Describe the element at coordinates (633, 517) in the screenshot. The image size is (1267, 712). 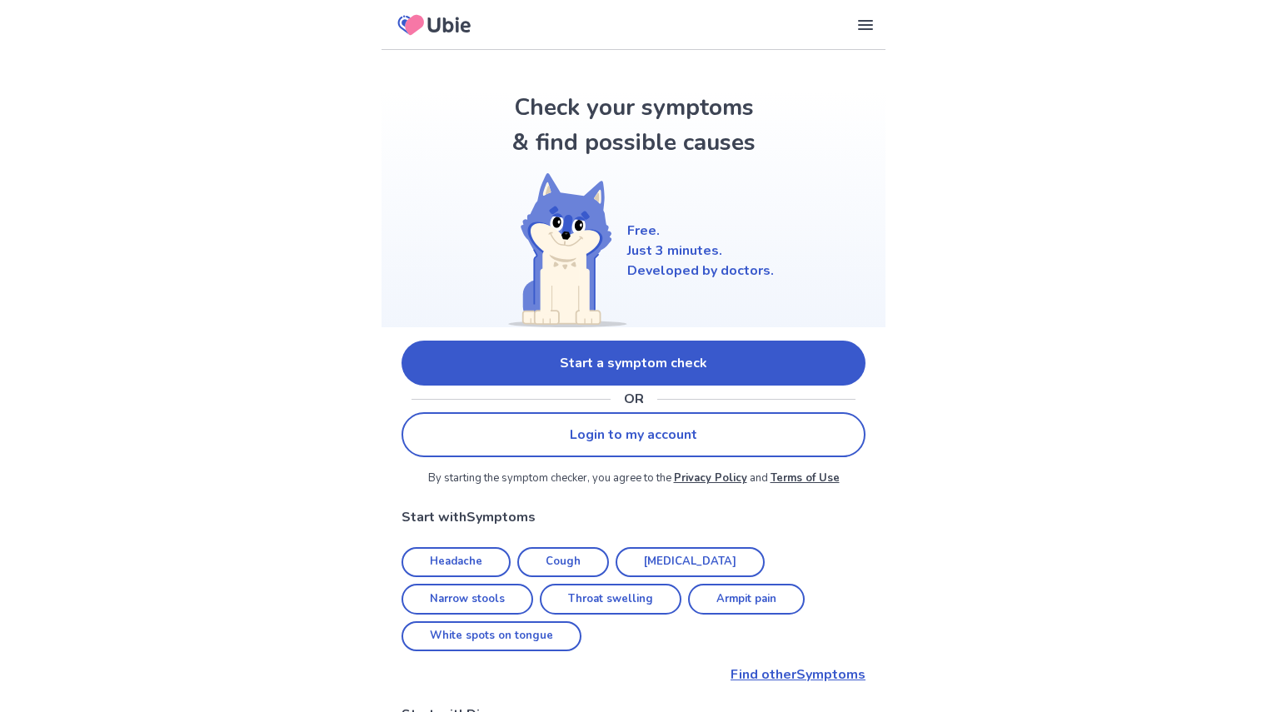
I see `p: Start with Symptoms` at that location.